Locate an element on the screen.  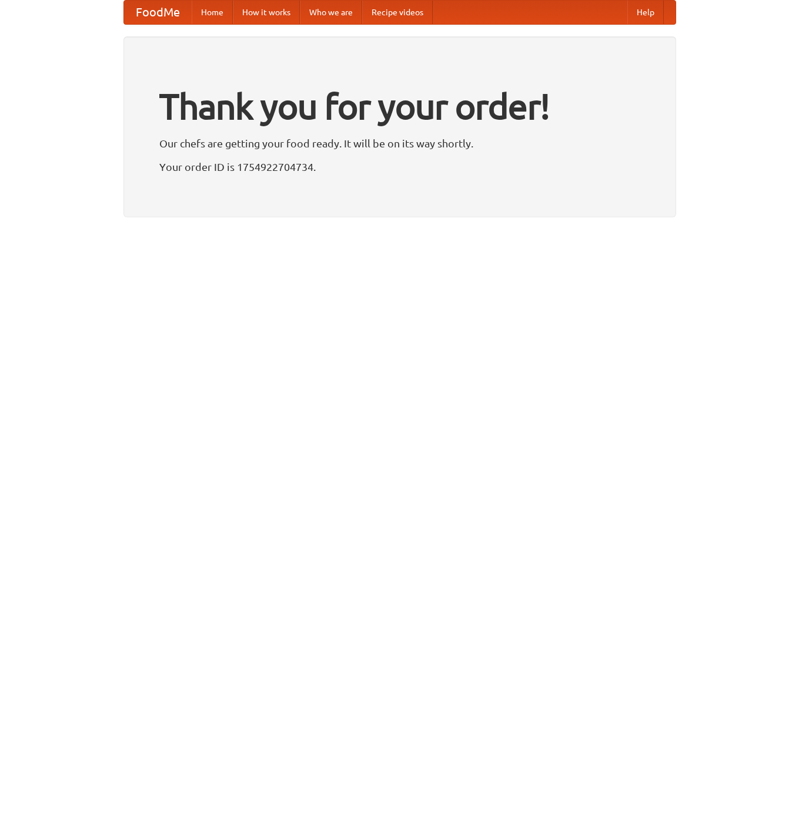
a: Home is located at coordinates (212, 12).